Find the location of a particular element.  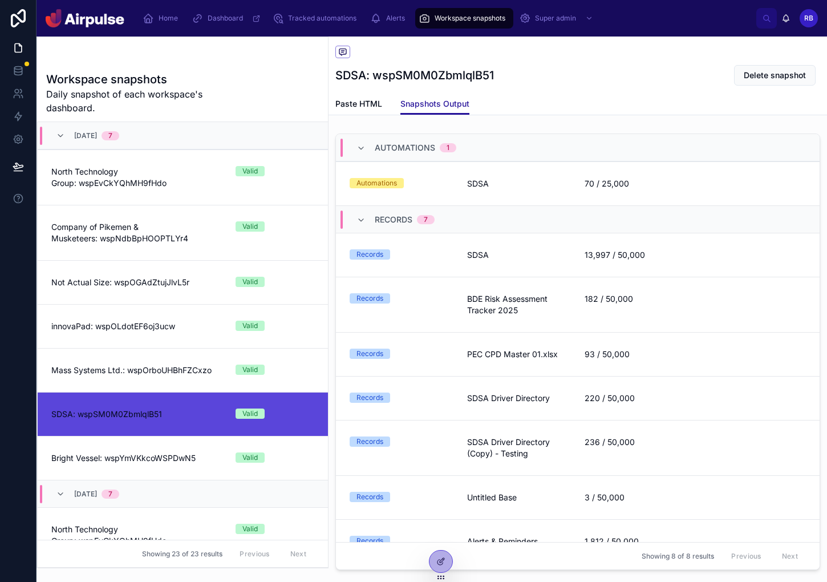

a: Paste HTML is located at coordinates (359, 105).